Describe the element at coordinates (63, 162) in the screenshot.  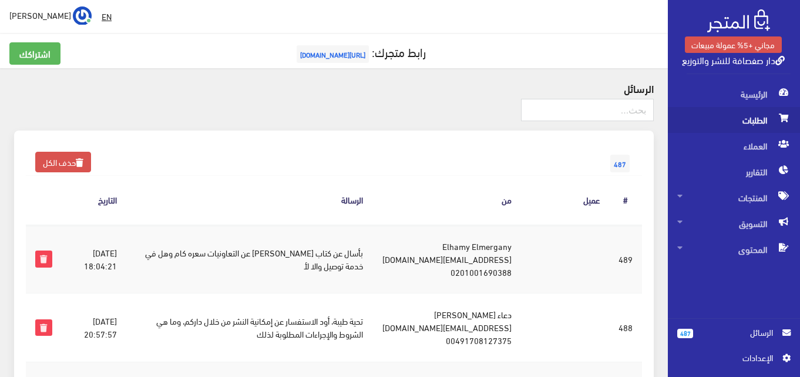
I see `a: حذف الكل` at that location.